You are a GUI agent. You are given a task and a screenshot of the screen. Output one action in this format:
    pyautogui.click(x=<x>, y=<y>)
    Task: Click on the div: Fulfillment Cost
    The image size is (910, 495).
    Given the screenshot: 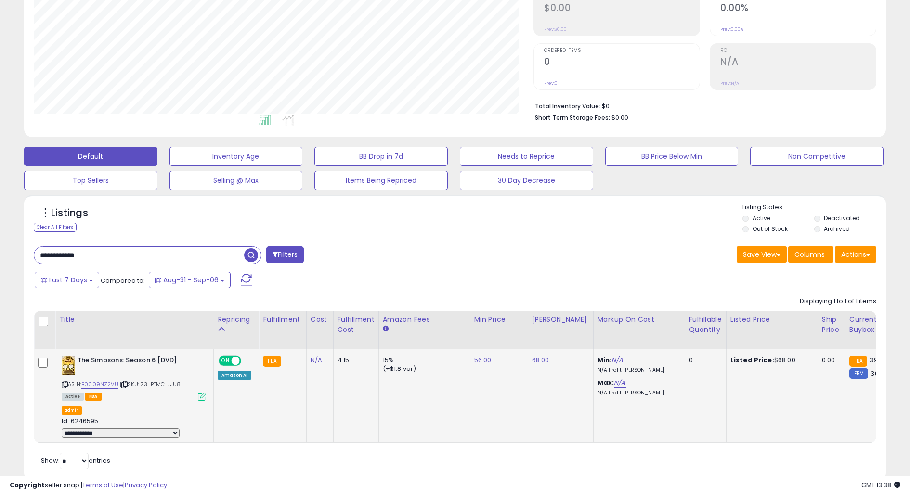 What is the action you would take?
    pyautogui.click(x=356, y=325)
    